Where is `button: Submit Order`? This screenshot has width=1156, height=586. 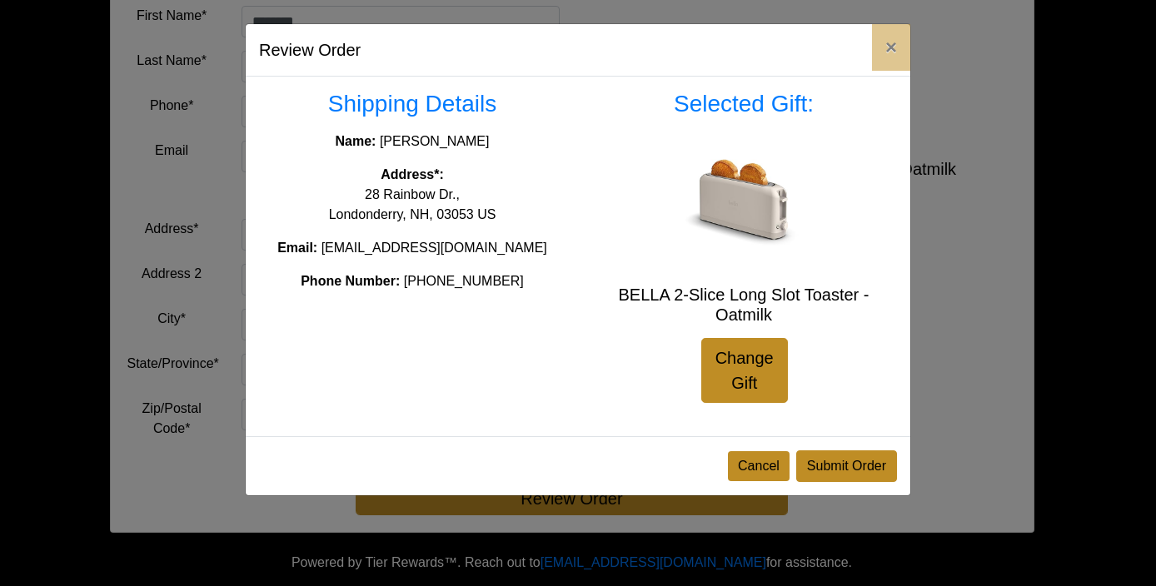 button: Submit Order is located at coordinates (846, 466).